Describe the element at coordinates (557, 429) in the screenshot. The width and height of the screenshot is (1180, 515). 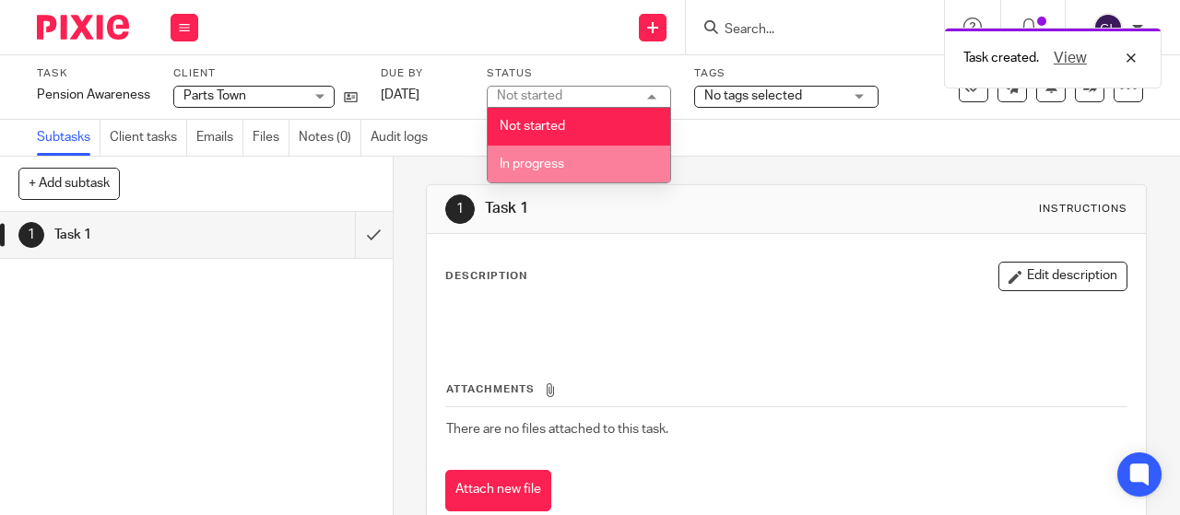
I see `span: There are no files attached to this task.` at that location.